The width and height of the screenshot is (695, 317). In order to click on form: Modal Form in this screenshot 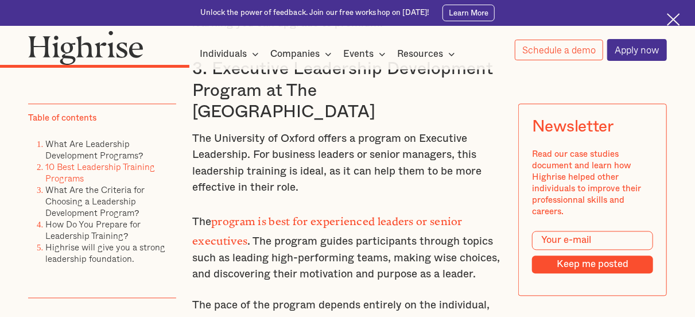, I will do `click(593, 252)`.